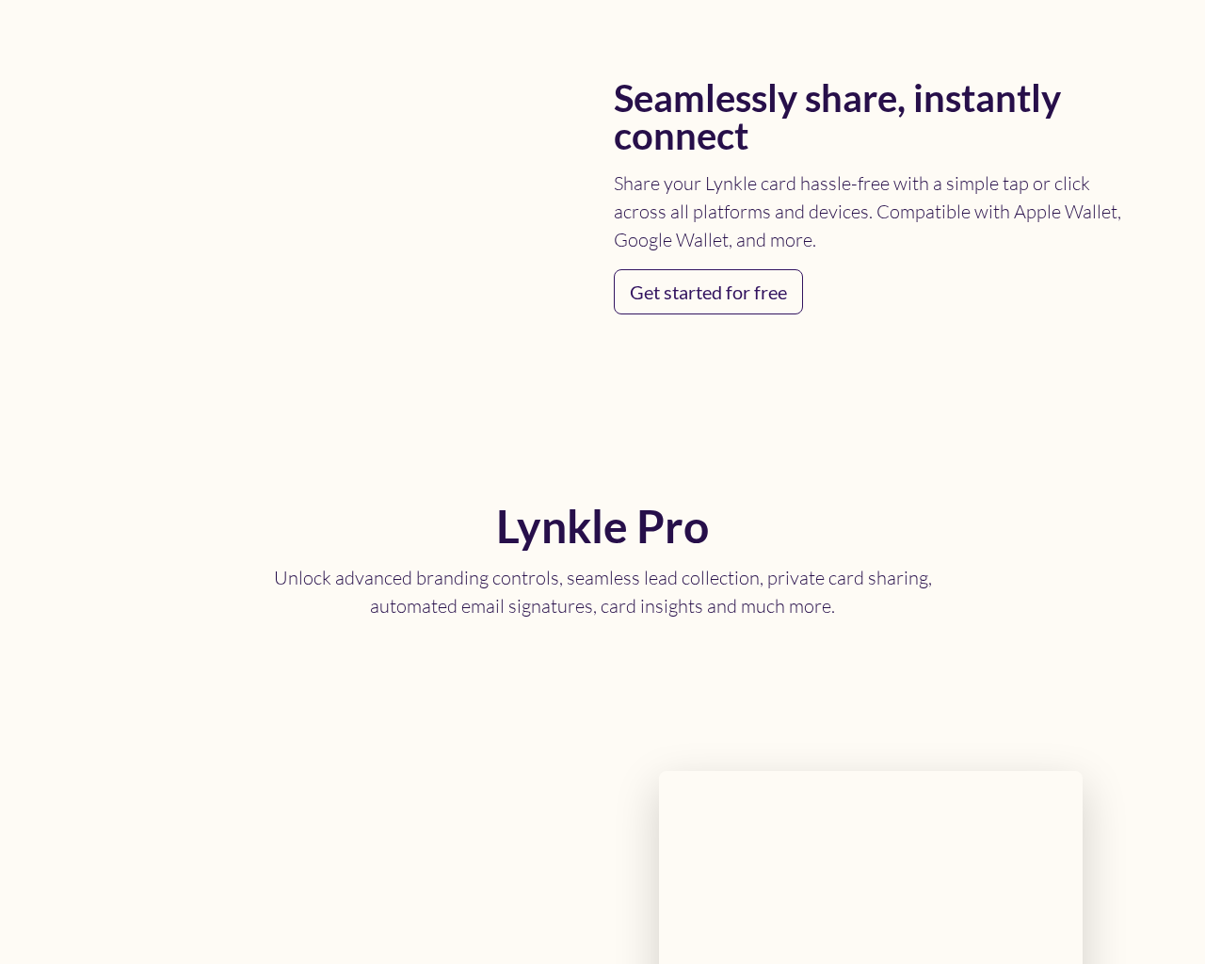 Image resolution: width=1205 pixels, height=964 pixels. I want to click on h2: Seamlessly share, instantly connect, so click(871, 117).